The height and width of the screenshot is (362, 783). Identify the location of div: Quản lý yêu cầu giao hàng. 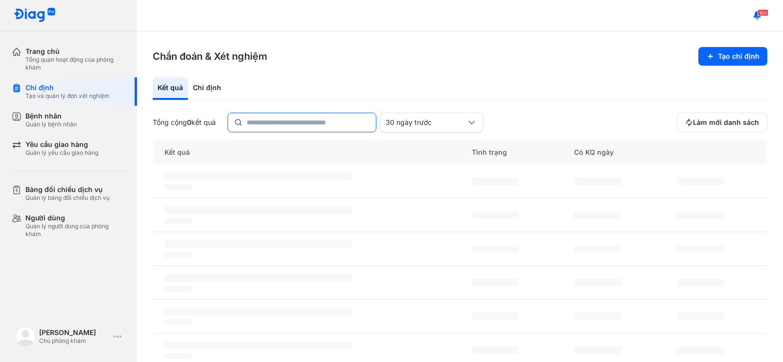
(62, 153).